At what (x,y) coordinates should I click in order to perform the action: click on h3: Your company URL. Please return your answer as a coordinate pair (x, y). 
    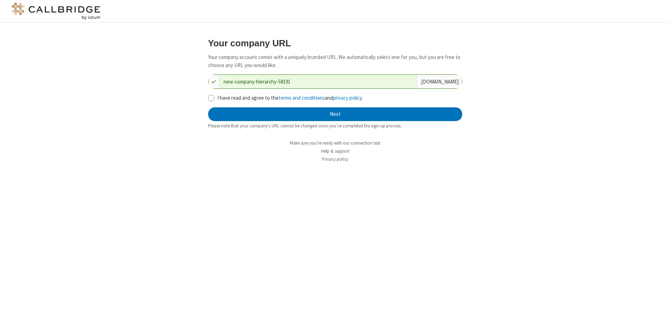
    Looking at the image, I should click on (335, 43).